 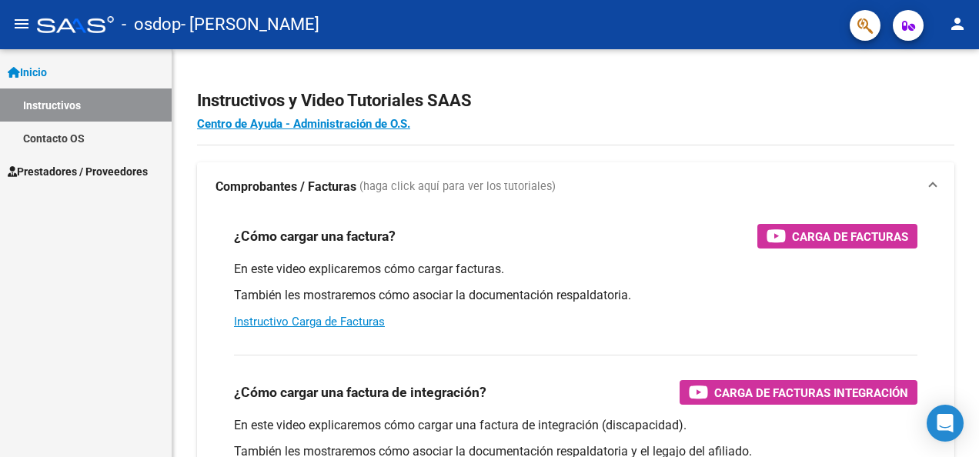 What do you see at coordinates (78, 172) in the screenshot?
I see `span: Prestadores / Proveedores` at bounding box center [78, 172].